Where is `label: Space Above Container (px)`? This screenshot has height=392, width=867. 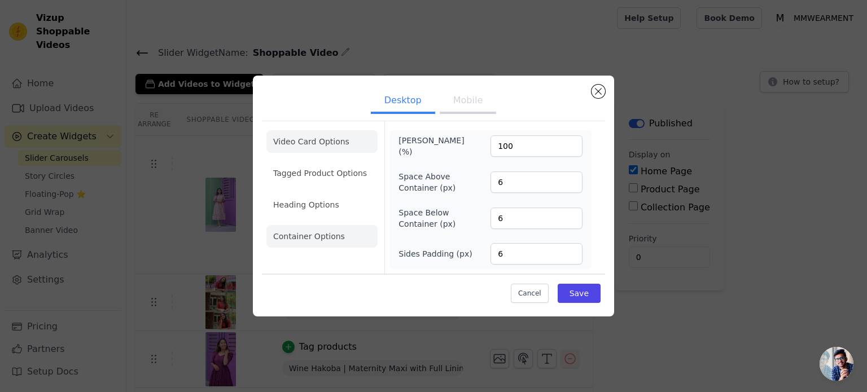 label: Space Above Container (px) is located at coordinates (429, 182).